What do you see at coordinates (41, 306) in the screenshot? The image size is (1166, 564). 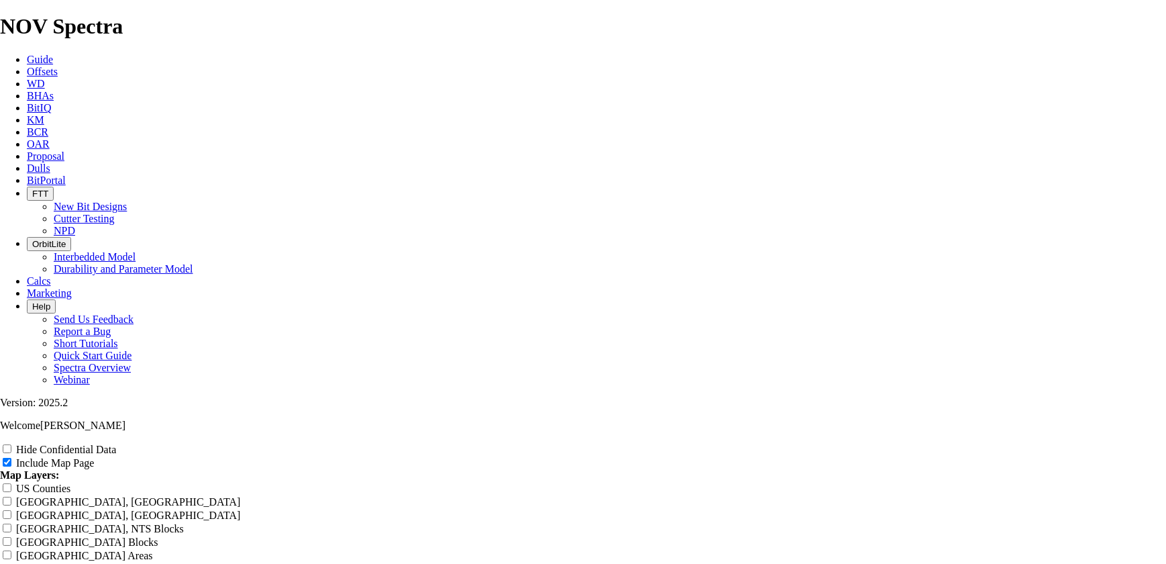 I see `span: Help` at bounding box center [41, 306].